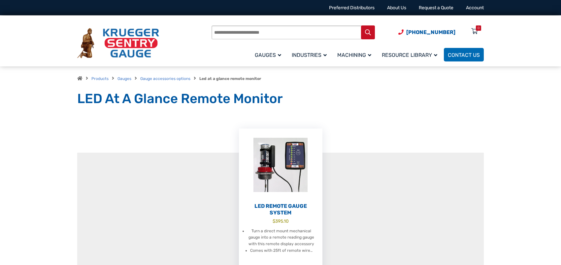  Describe the element at coordinates (118, 43) in the screenshot. I see `img: Krueger Sentry Gauge` at that location.